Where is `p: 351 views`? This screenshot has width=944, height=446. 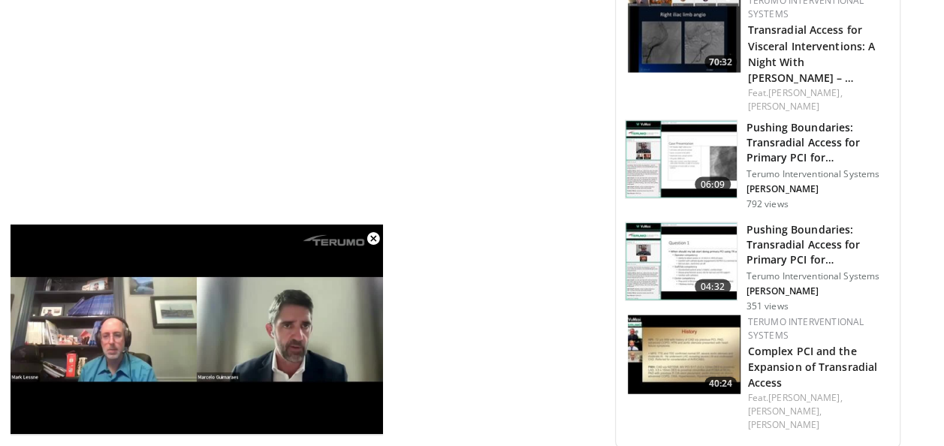
p: 351 views is located at coordinates (767, 306).